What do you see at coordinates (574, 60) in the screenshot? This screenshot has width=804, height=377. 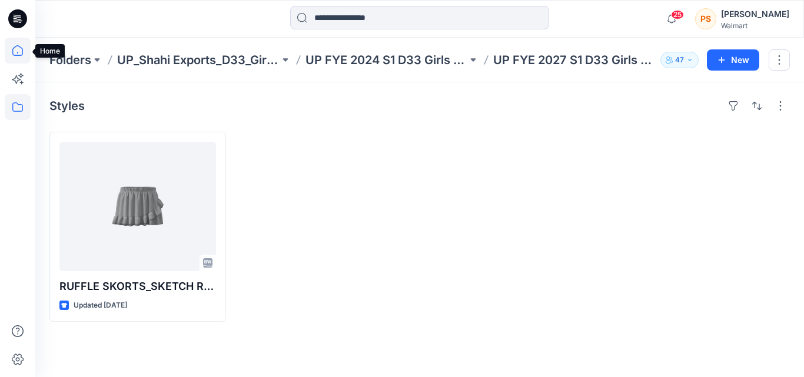 I see `p: UP FYE 2027 S1 D33 Girls Bottoms Shahi` at bounding box center [574, 60].